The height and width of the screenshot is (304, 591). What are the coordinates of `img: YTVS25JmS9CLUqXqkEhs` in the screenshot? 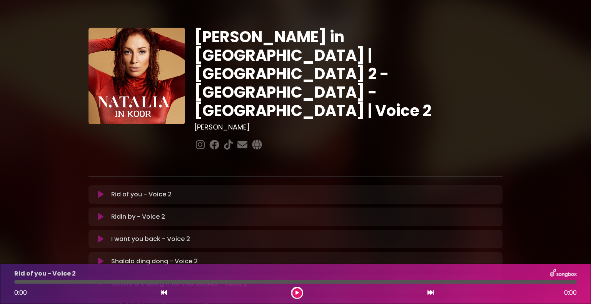 It's located at (136, 76).